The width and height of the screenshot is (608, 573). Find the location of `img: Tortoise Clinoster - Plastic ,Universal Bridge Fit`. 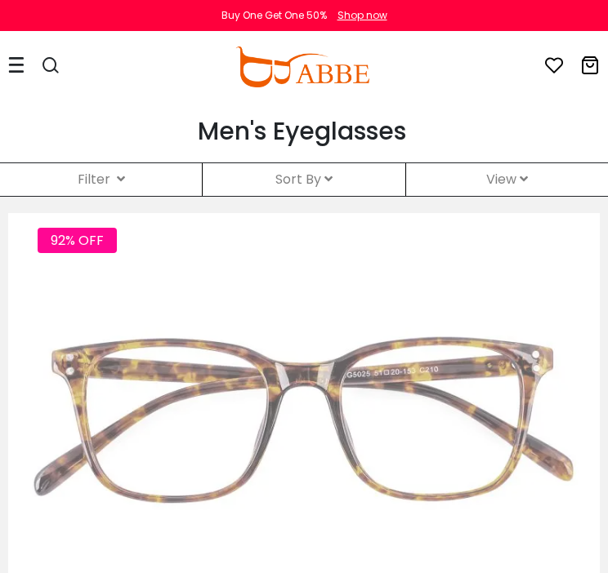

img: Tortoise Clinoster - Plastic ,Universal Bridge Fit is located at coordinates (304, 420).